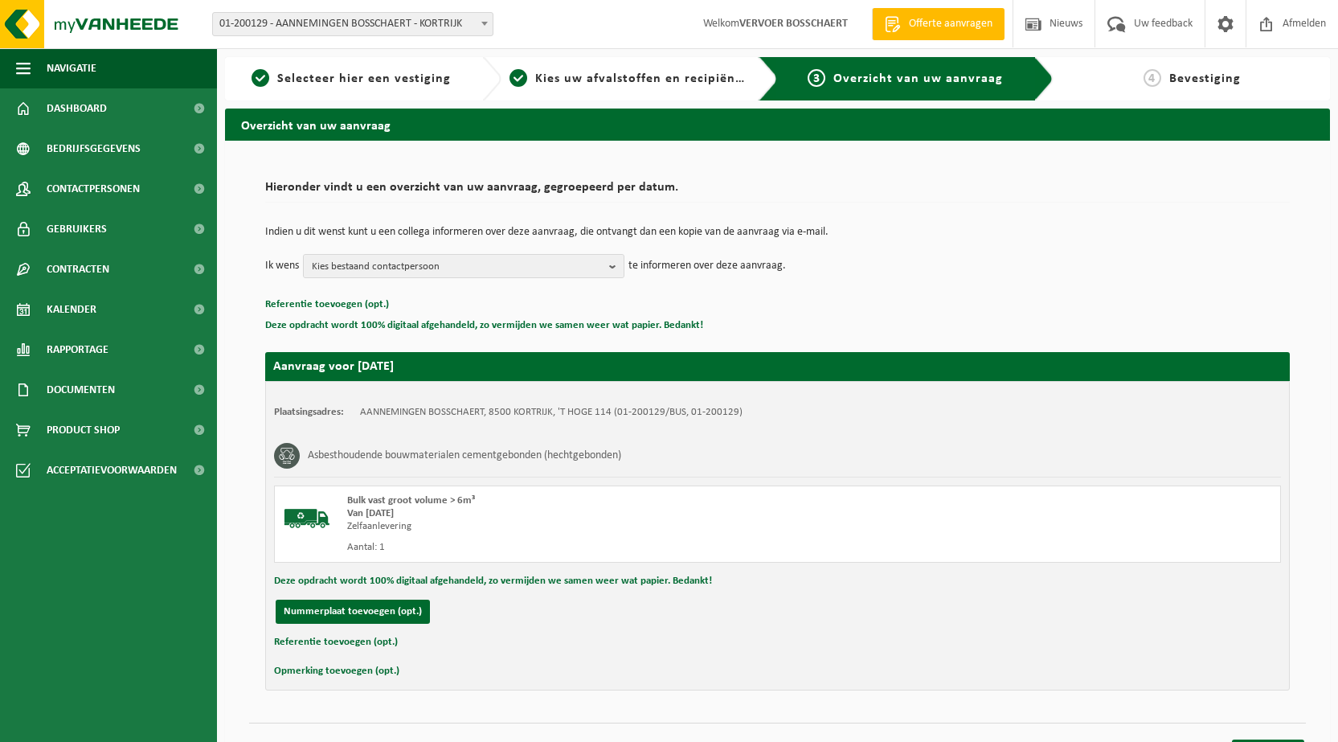 The height and width of the screenshot is (742, 1338). What do you see at coordinates (1205, 79) in the screenshot?
I see `span: Bevestiging` at bounding box center [1205, 79].